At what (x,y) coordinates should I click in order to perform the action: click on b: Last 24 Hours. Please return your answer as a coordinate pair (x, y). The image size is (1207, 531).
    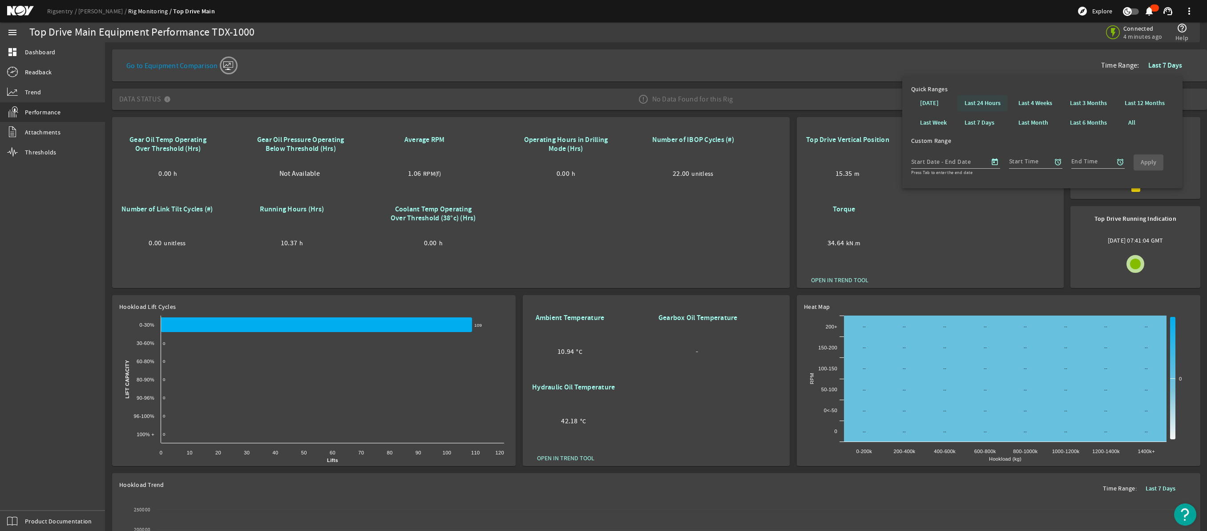
    Looking at the image, I should click on (983, 103).